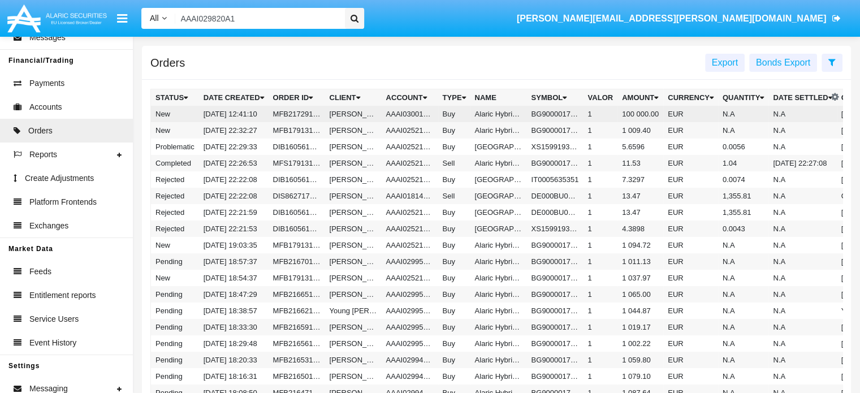 The image size is (860, 393). Describe the element at coordinates (410, 343) in the screenshot. I see `td: AAAI029950A2` at that location.